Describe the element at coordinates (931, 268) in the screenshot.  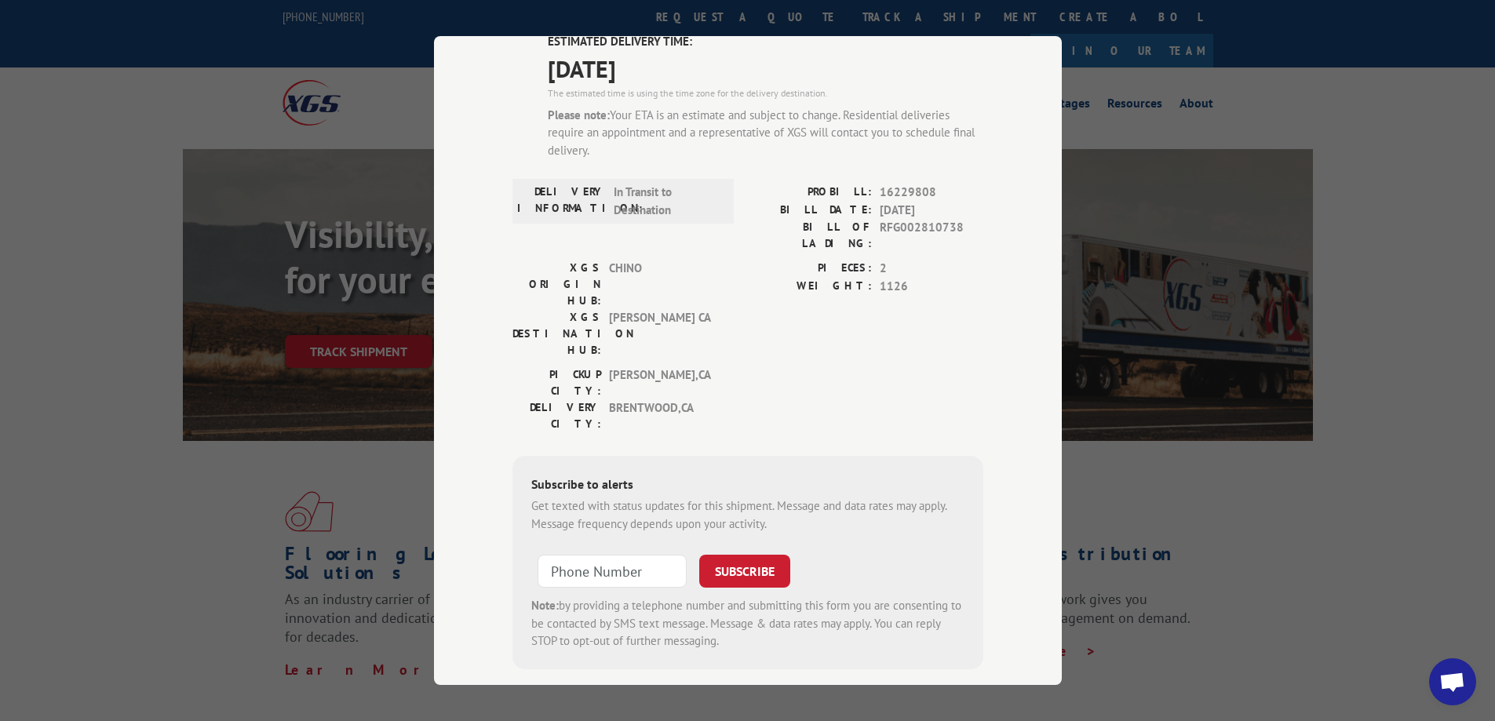
I see `span: 2` at that location.